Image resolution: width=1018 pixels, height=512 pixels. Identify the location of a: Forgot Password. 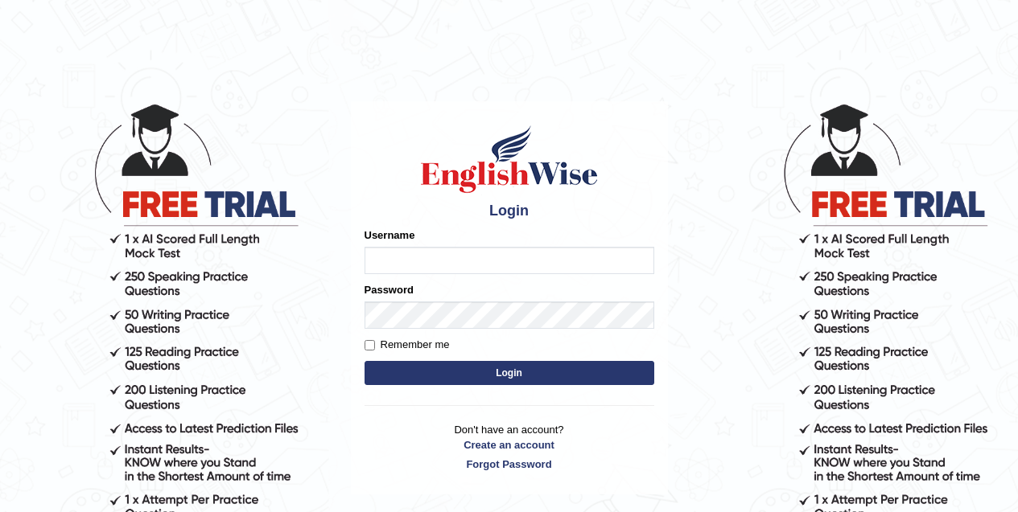
(509, 464).